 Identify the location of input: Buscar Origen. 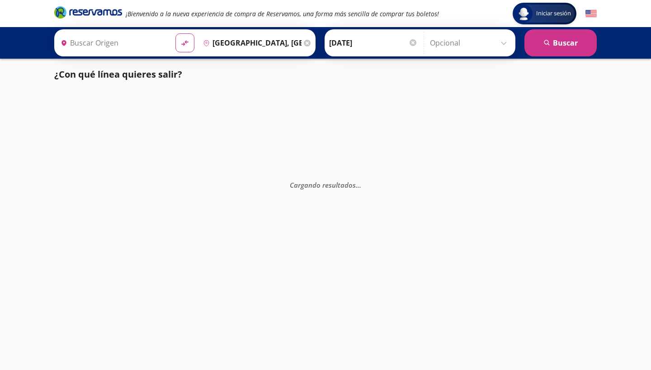
(112, 43).